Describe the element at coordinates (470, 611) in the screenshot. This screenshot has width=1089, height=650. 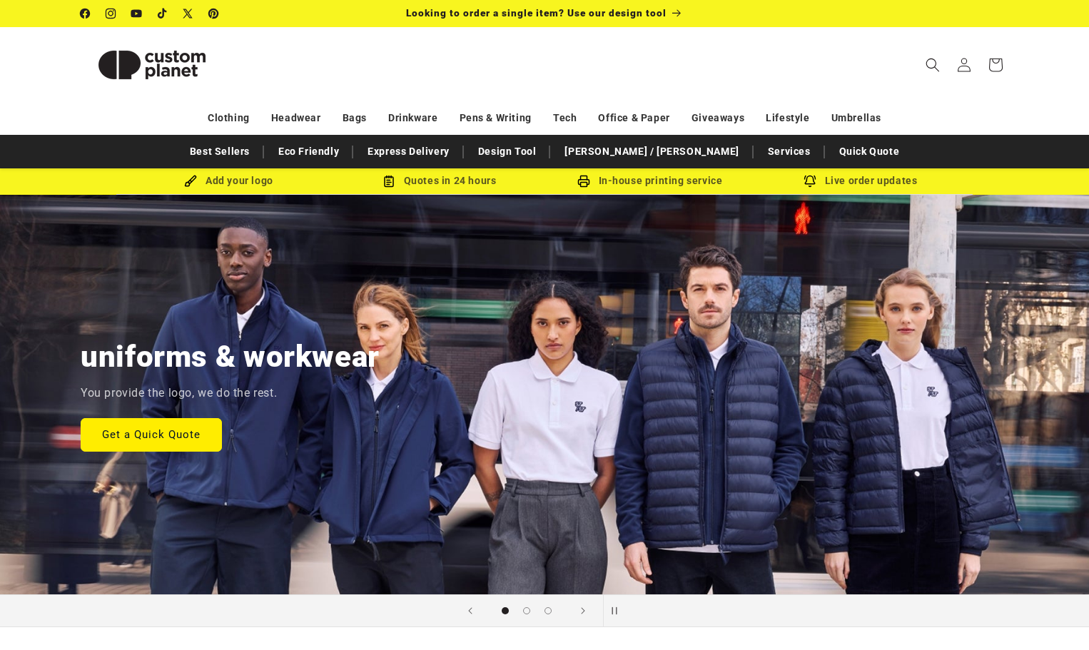
I see `button: Previous slide` at that location.